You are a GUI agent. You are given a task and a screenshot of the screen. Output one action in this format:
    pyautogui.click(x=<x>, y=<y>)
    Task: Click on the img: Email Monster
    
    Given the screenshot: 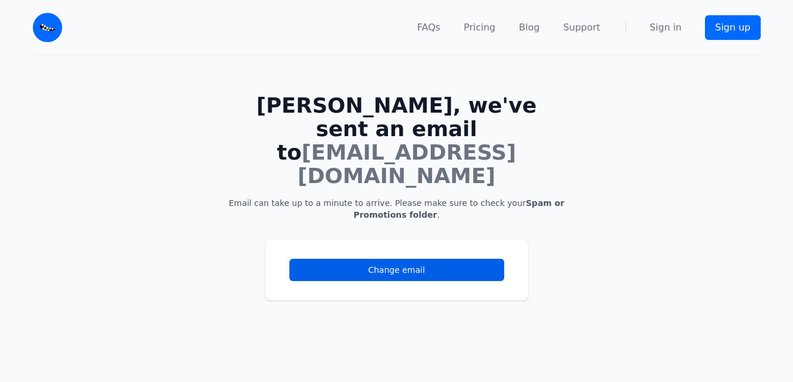 What is the action you would take?
    pyautogui.click(x=48, y=28)
    